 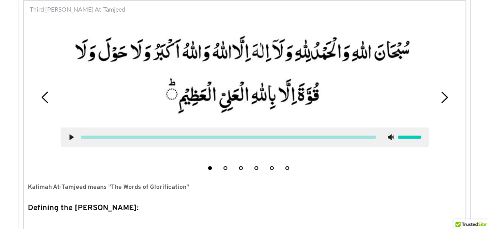 I want to click on button: 5 of 6, so click(x=272, y=168).